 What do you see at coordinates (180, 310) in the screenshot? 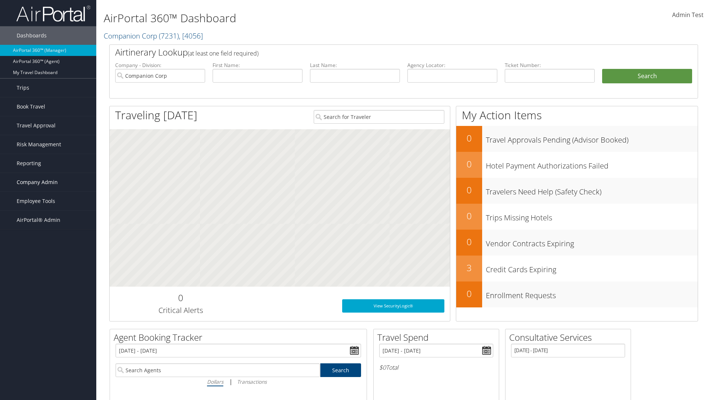
I see `h3: Critical Alerts` at bounding box center [180, 310].